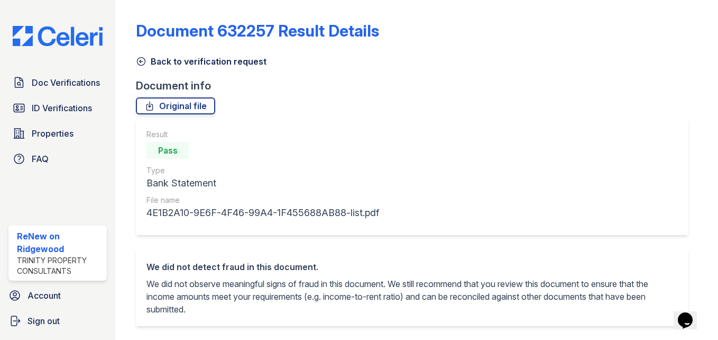 This screenshot has height=340, width=718. What do you see at coordinates (52, 133) in the screenshot?
I see `span: Properties` at bounding box center [52, 133].